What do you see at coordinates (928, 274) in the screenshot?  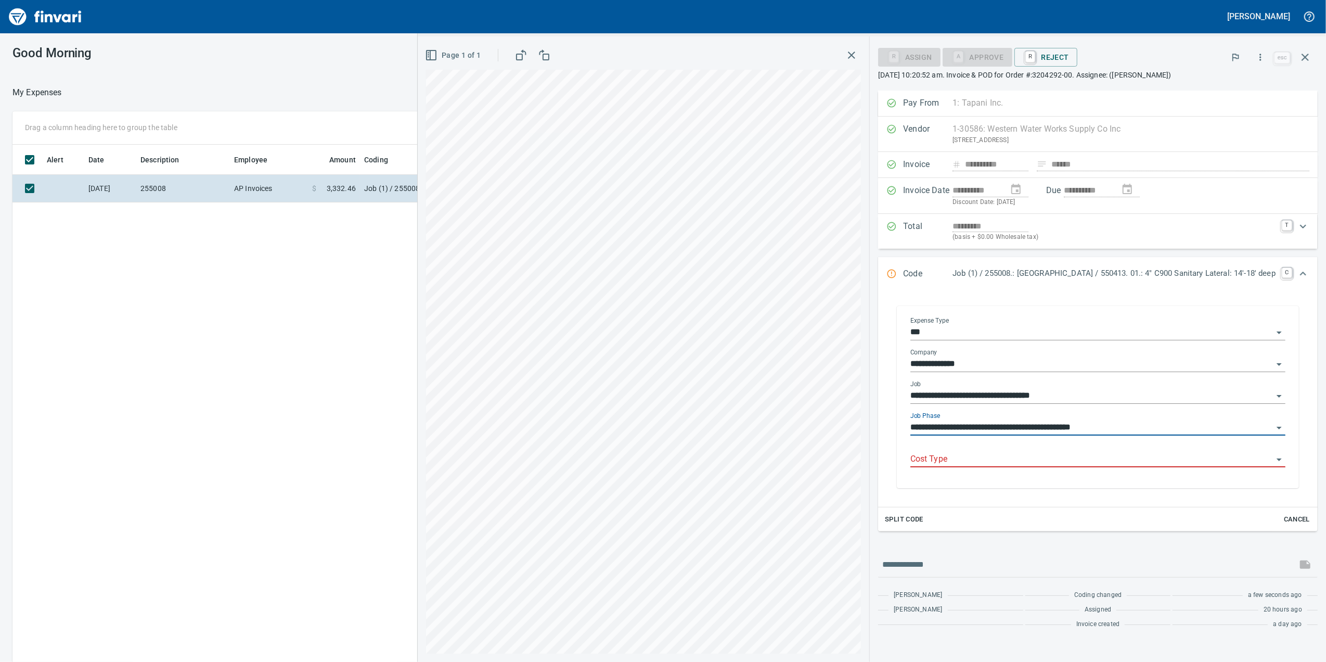 I see `p: Code` at bounding box center [928, 274].